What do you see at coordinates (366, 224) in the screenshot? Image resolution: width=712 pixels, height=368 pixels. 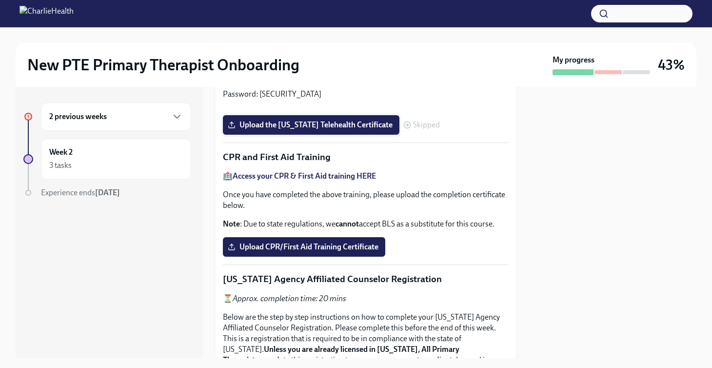 I see `p: : Due to state regulations, we accept BLS as a substitute for this course.` at bounding box center [366, 224].